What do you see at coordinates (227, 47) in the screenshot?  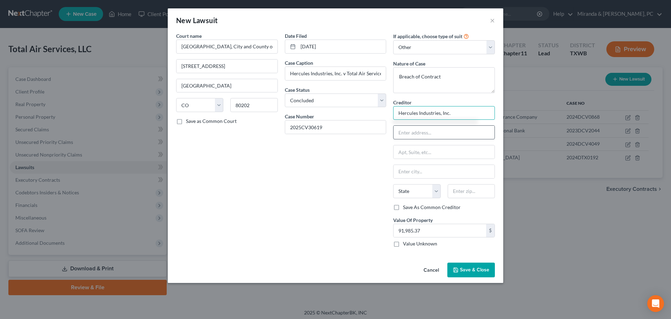 I see `input: Search court by name...` at bounding box center [227, 47].